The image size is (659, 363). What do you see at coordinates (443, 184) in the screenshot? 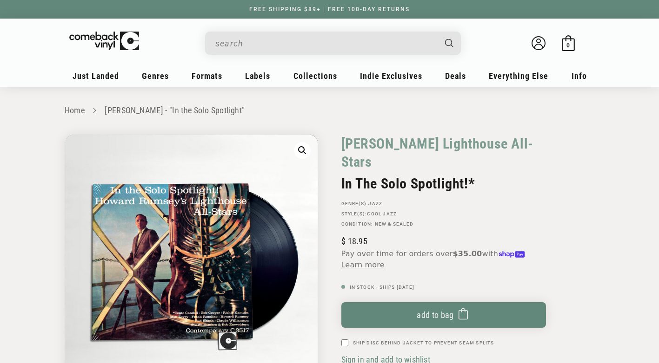
I see `h2: In The Solo Spotlight!*` at bounding box center [443, 184].